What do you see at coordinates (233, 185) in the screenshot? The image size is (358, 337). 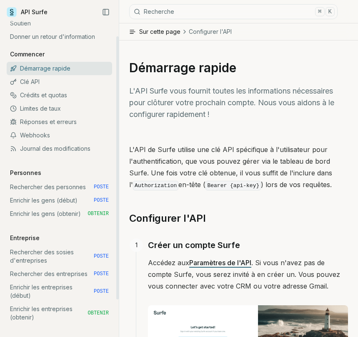 I see `code: Bearer {api-key}` at bounding box center [233, 185].